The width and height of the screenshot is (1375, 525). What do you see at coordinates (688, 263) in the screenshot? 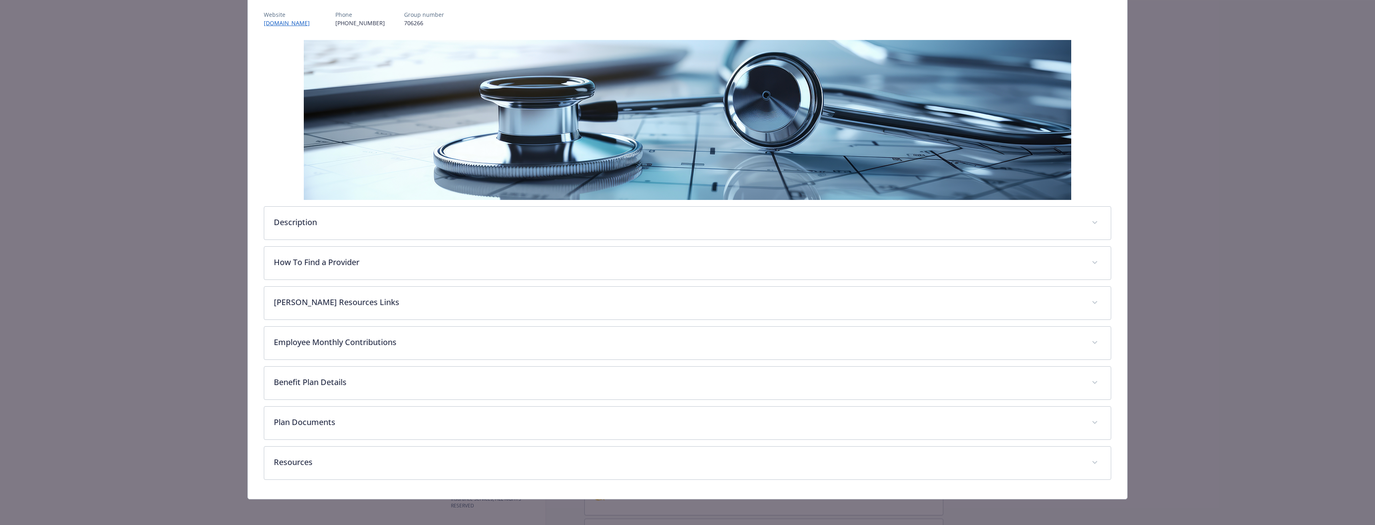
I see `div: How To Find a Provider` at bounding box center [688, 263].